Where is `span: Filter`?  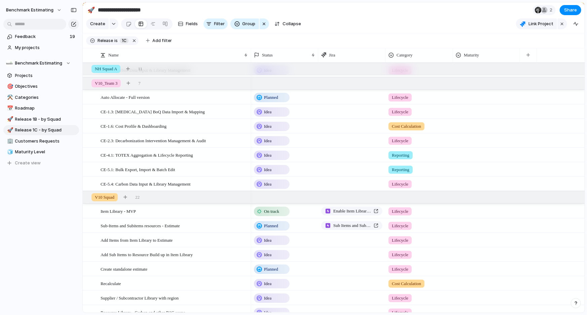 span: Filter is located at coordinates (220, 24).